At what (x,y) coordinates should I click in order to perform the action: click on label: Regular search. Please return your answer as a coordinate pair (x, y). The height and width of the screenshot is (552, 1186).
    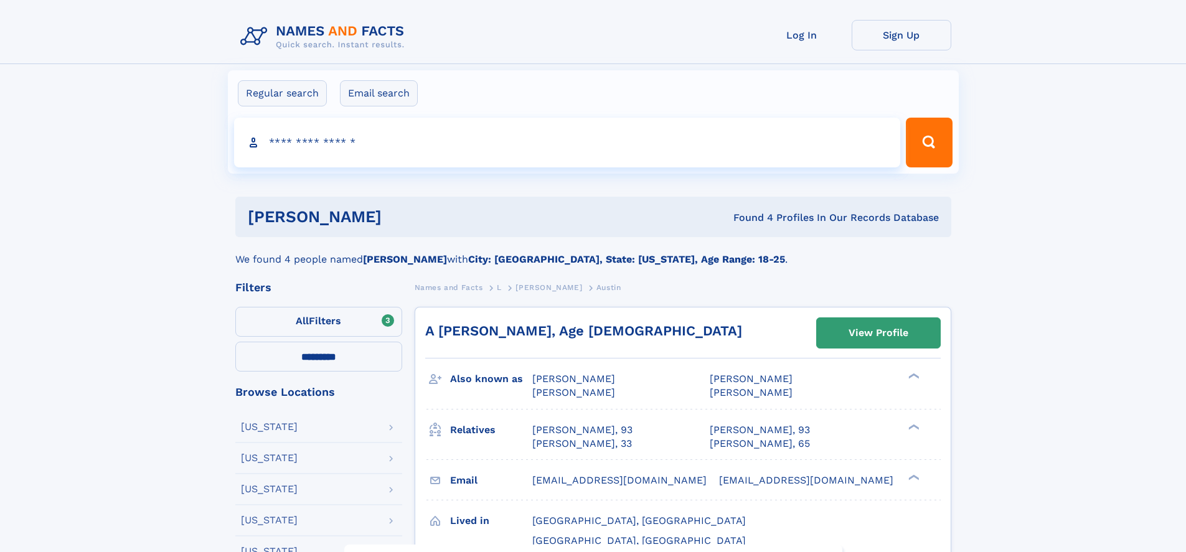
    Looking at the image, I should click on (282, 93).